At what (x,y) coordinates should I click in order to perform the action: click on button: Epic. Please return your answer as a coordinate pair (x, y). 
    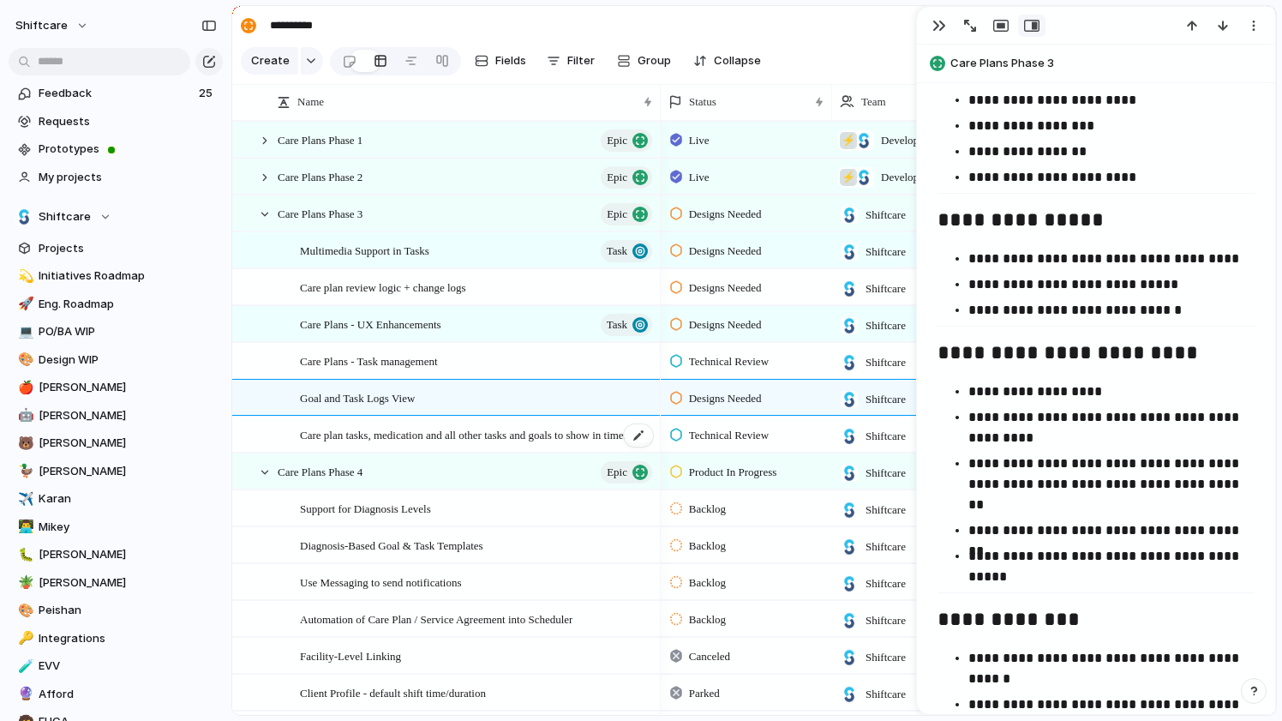
    Looking at the image, I should click on (627, 472).